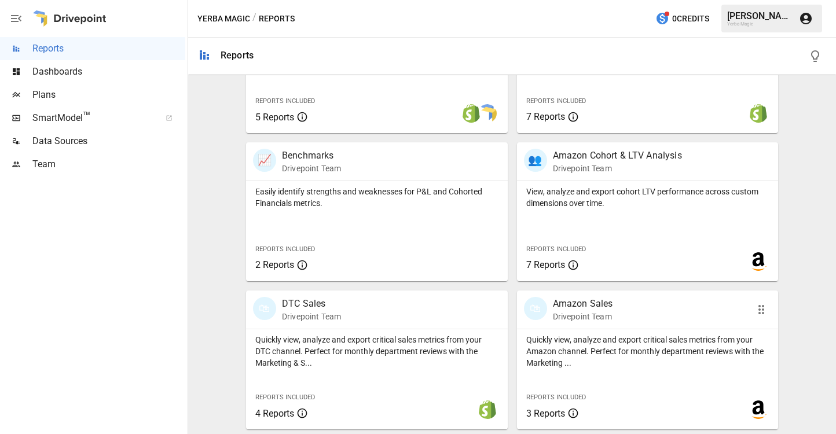 The height and width of the screenshot is (434, 836). What do you see at coordinates (87, 116) in the screenshot?
I see `span: ™` at bounding box center [87, 116].